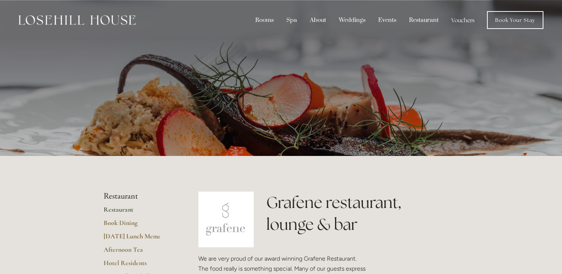 The width and height of the screenshot is (562, 274). Describe the element at coordinates (264, 20) in the screenshot. I see `div: Rooms` at that location.